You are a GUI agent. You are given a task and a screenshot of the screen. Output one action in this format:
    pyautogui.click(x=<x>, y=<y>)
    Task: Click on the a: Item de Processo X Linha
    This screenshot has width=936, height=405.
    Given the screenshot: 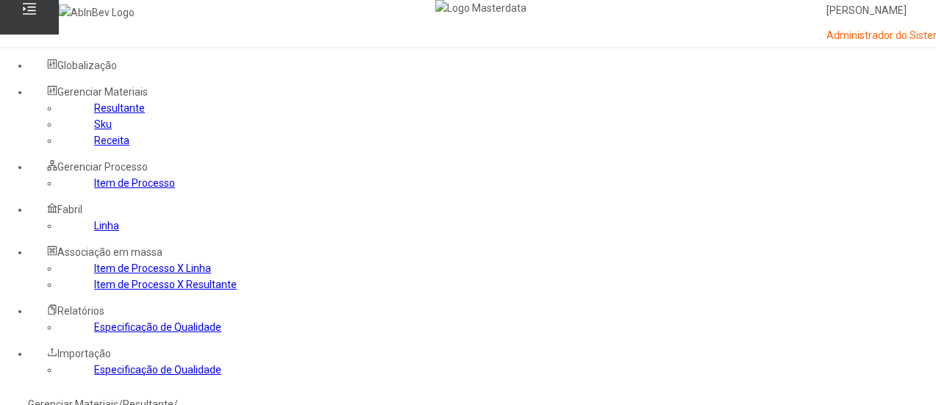 What is the action you would take?
    pyautogui.click(x=152, y=268)
    